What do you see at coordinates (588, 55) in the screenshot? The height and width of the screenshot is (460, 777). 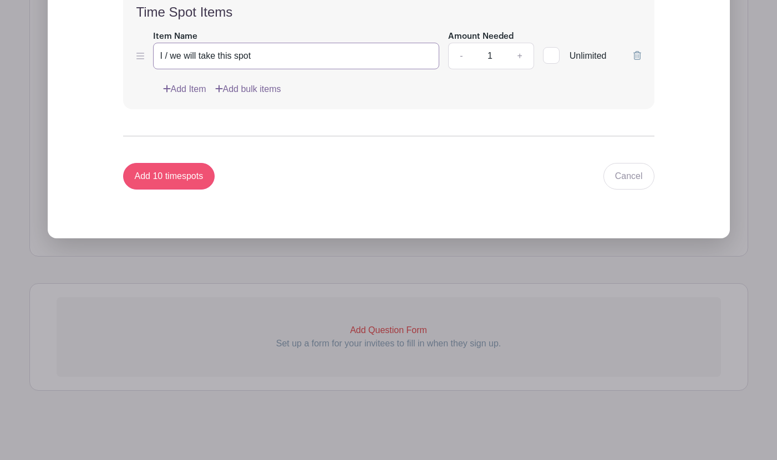 I see `span: Unlimited` at bounding box center [588, 55].